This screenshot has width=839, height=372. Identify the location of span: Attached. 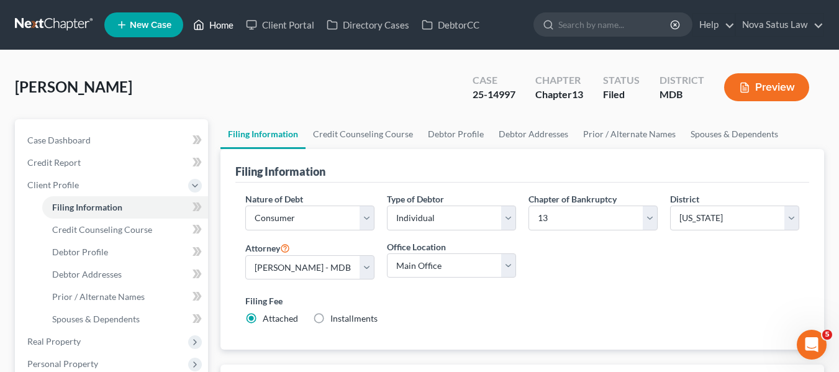
(280, 318).